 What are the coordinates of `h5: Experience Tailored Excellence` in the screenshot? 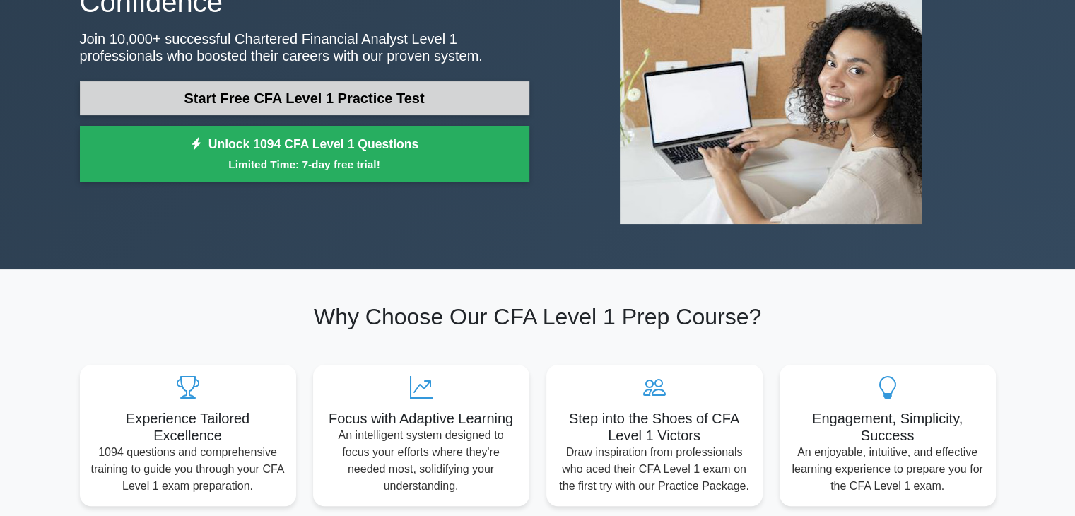 It's located at (188, 427).